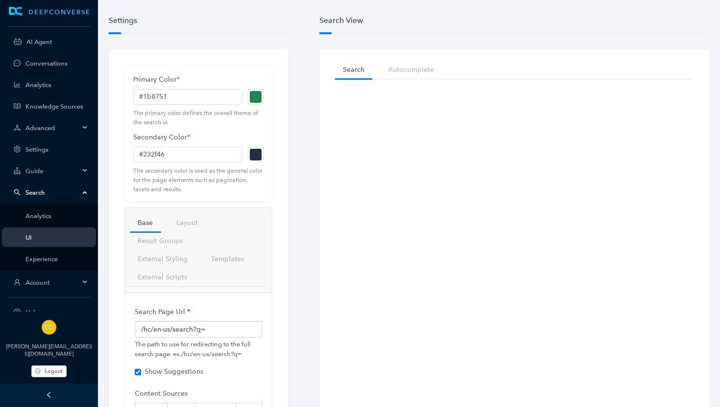 The height and width of the screenshot is (407, 720). Describe the element at coordinates (17, 128) in the screenshot. I see `span: deployment-unit` at that location.